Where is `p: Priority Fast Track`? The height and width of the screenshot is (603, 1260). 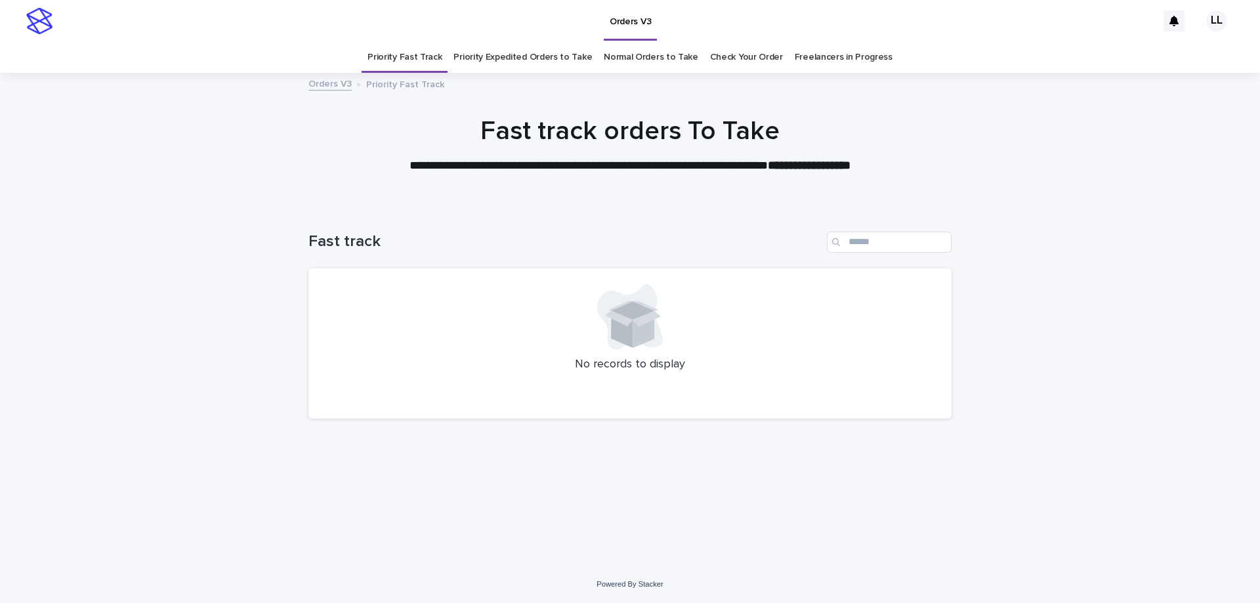 p: Priority Fast Track is located at coordinates (405, 83).